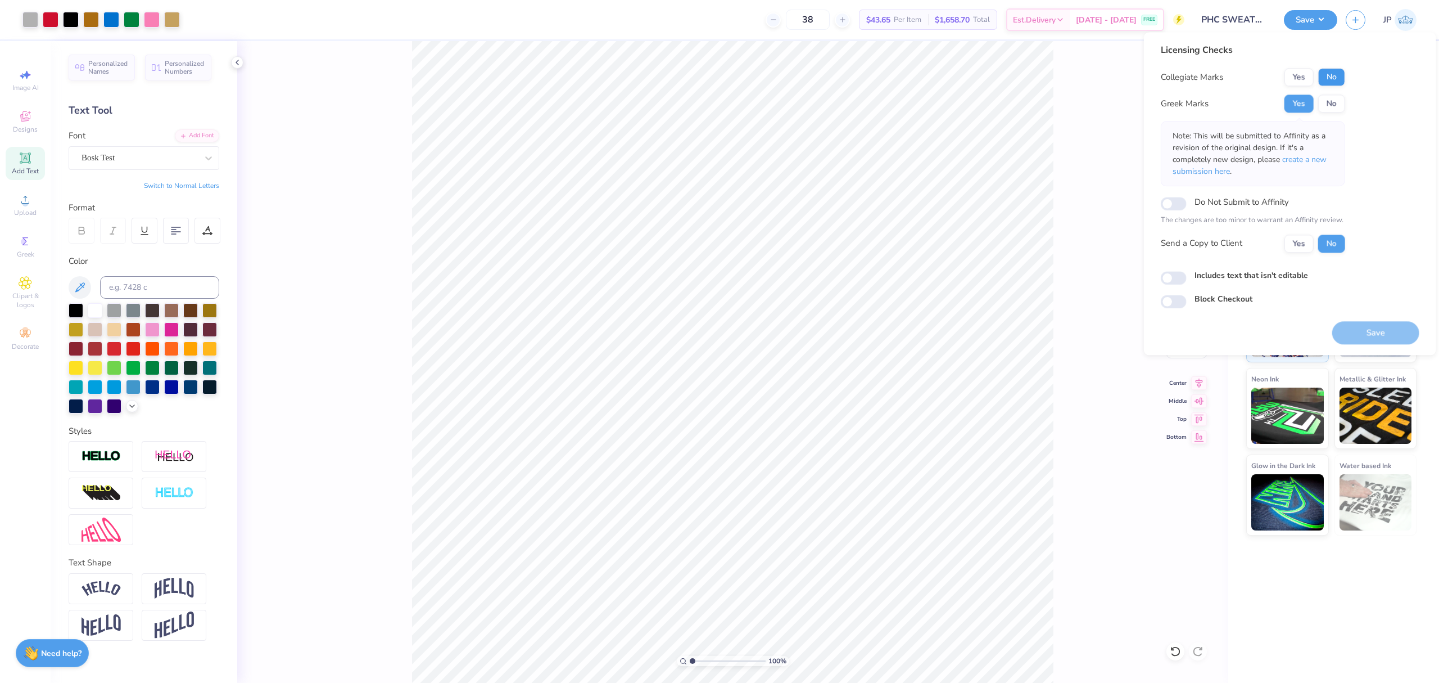  Describe the element at coordinates (25, 346) in the screenshot. I see `span: Decorate` at that location.